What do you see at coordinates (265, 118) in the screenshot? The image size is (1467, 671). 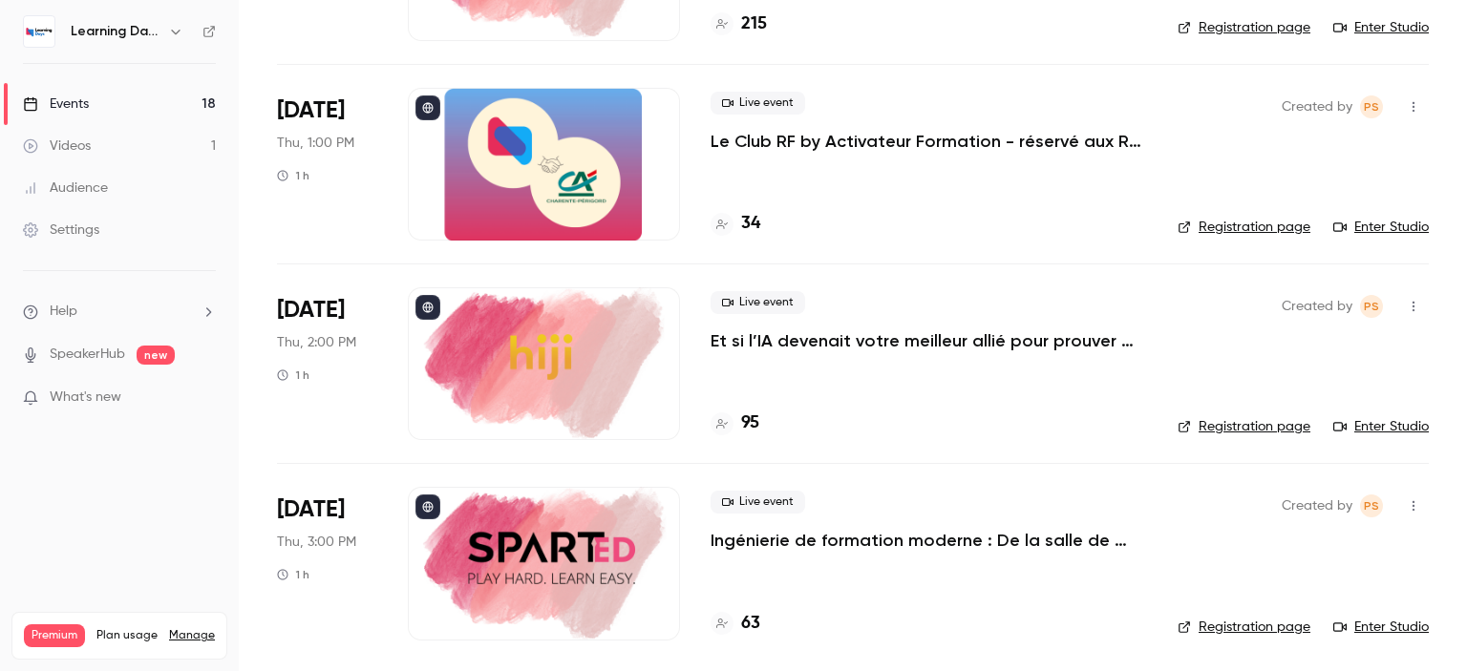 I see `div: Mots-clés` at bounding box center [265, 118].